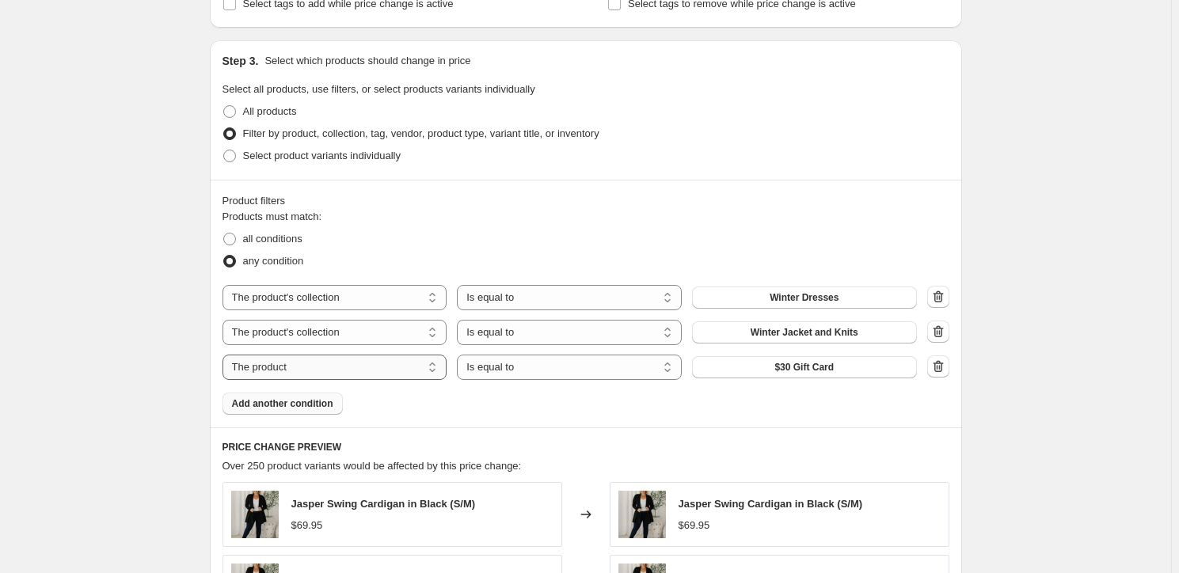 Image resolution: width=1179 pixels, height=573 pixels. I want to click on span: Winter Dresses, so click(804, 298).